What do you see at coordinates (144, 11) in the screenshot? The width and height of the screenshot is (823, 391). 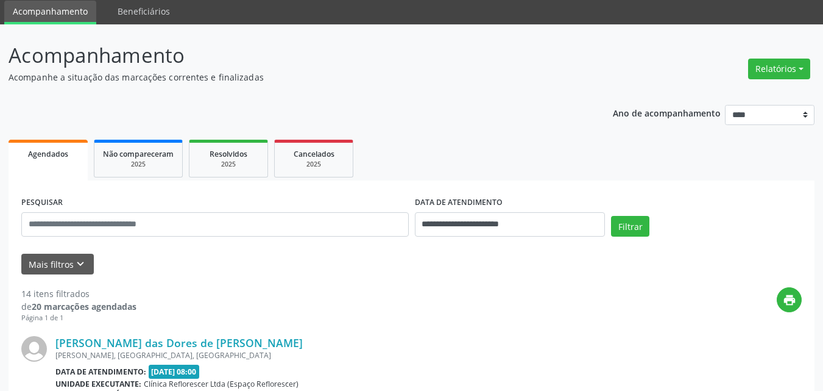 I see `a: Beneficiários` at bounding box center [144, 11].